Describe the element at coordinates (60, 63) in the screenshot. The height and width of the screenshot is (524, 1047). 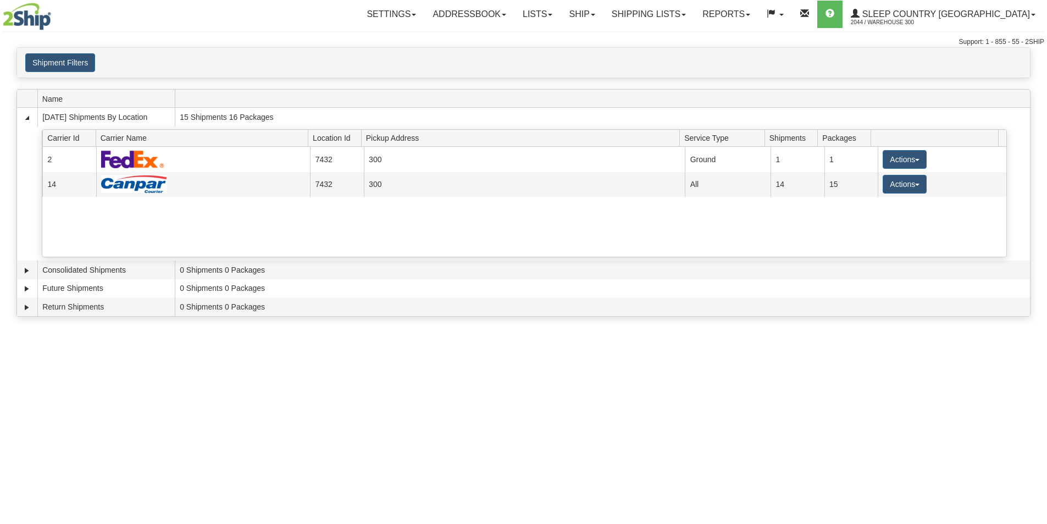
I see `button: Shipment Filters` at that location.